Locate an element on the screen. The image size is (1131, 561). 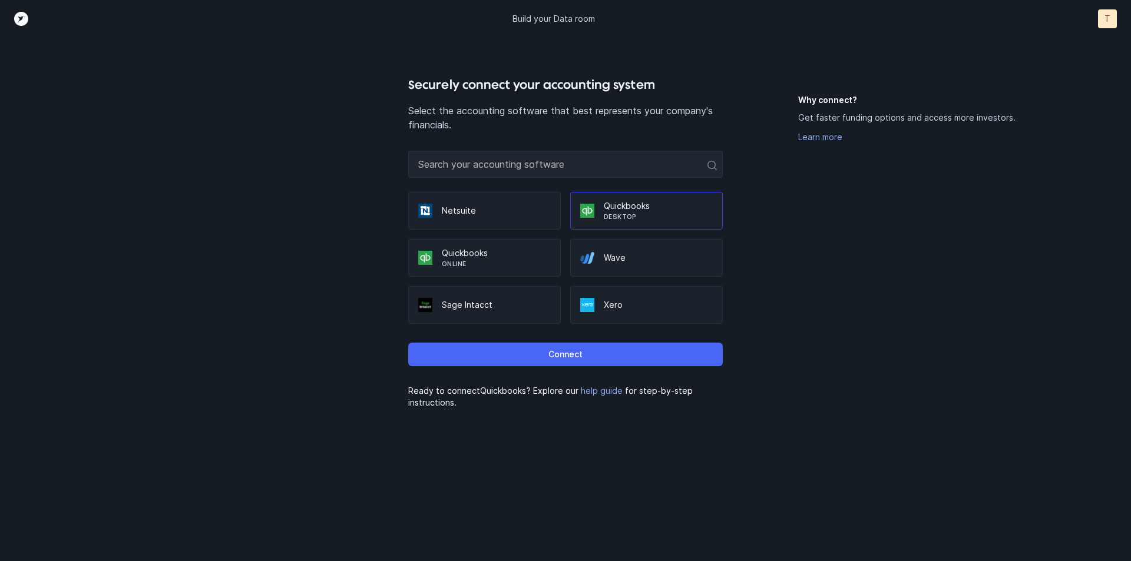
input: Search your accounting software is located at coordinates (565, 164).